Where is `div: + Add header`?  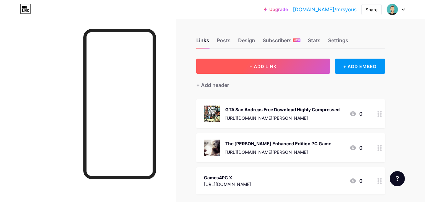
div: + Add header is located at coordinates (213, 85).